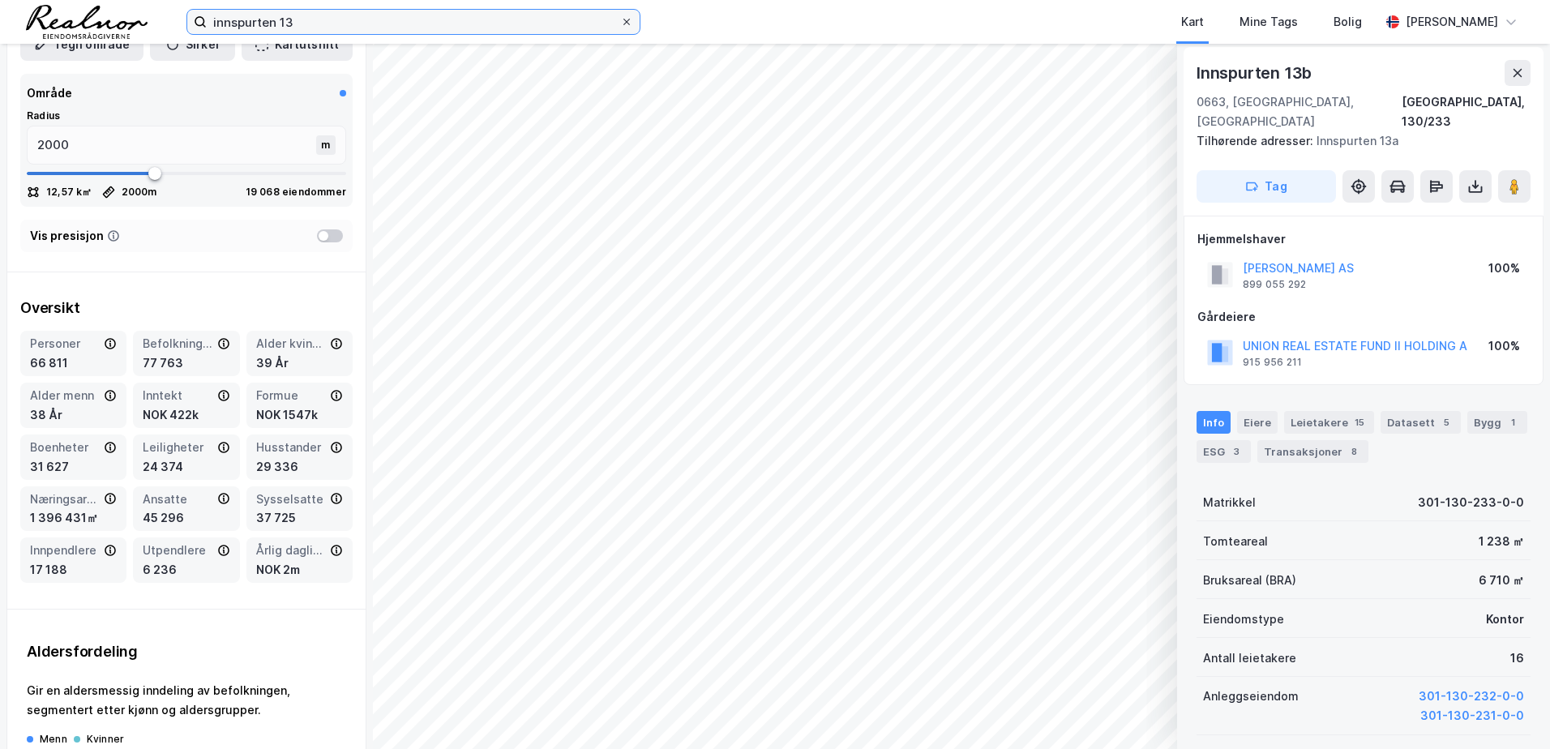 The height and width of the screenshot is (749, 1550). I want to click on div: Kvinner, so click(105, 739).